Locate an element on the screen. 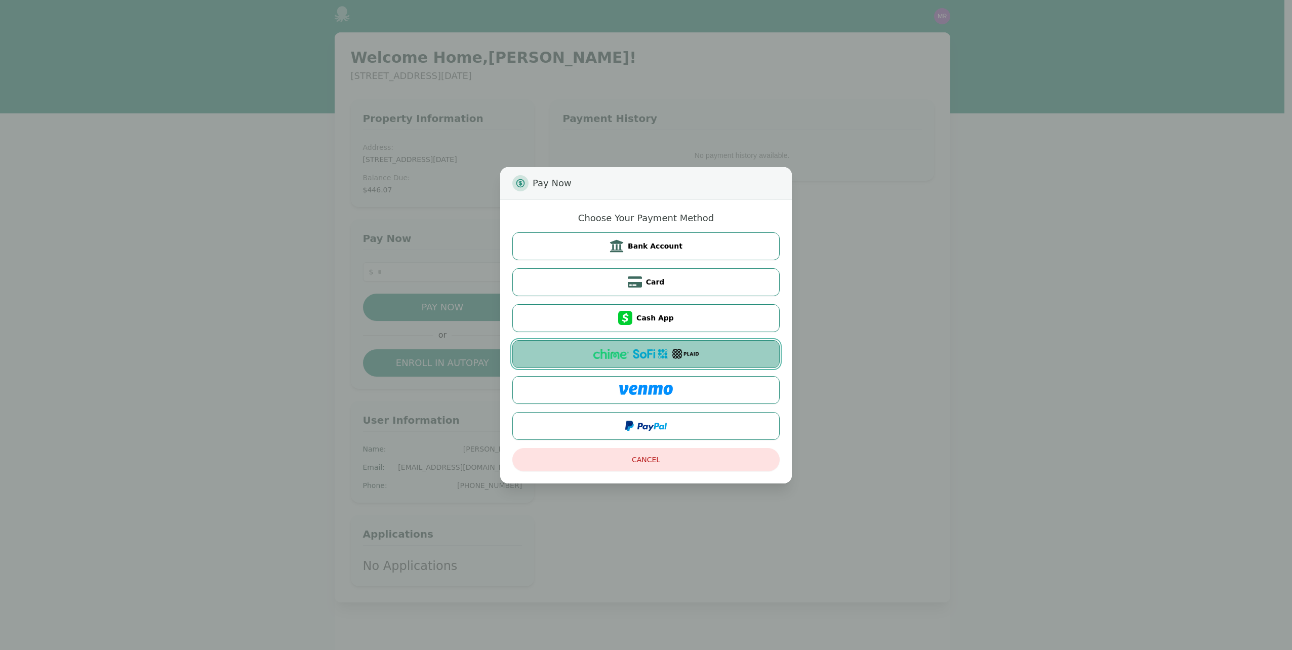 The image size is (1292, 650). span: Bank Account is located at coordinates (655, 246).